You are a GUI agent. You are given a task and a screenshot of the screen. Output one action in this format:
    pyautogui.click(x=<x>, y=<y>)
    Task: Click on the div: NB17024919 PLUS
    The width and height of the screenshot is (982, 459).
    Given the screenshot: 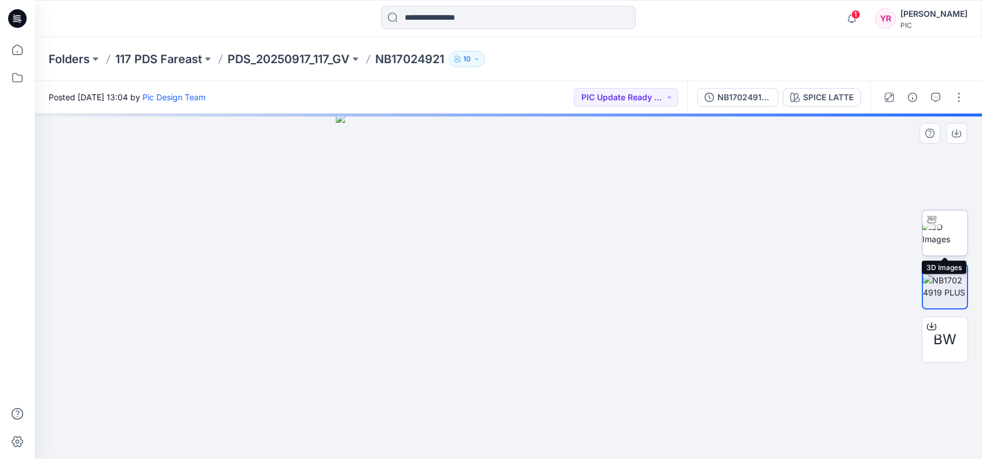 What is the action you would take?
    pyautogui.click(x=744, y=97)
    